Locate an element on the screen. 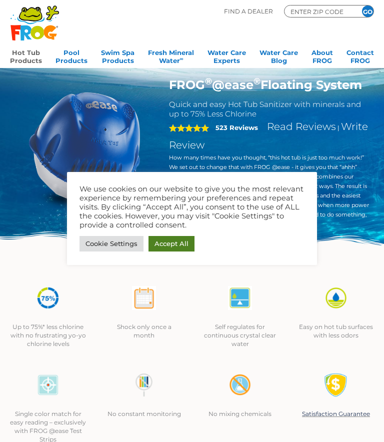 This screenshot has width=384, height=442. img: no-constant-monitoring1 is located at coordinates (144, 385).